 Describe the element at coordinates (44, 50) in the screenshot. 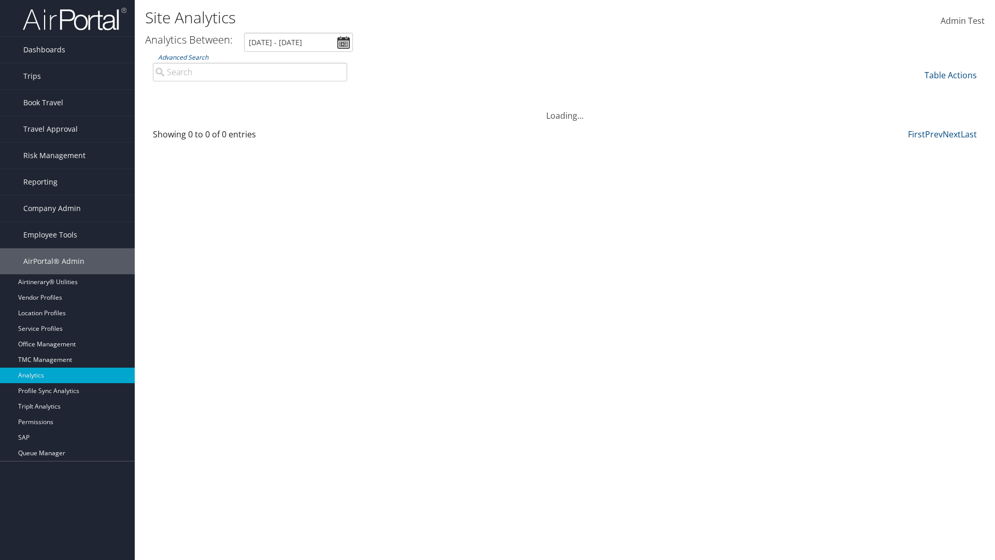

I see `span: Dashboards` at that location.